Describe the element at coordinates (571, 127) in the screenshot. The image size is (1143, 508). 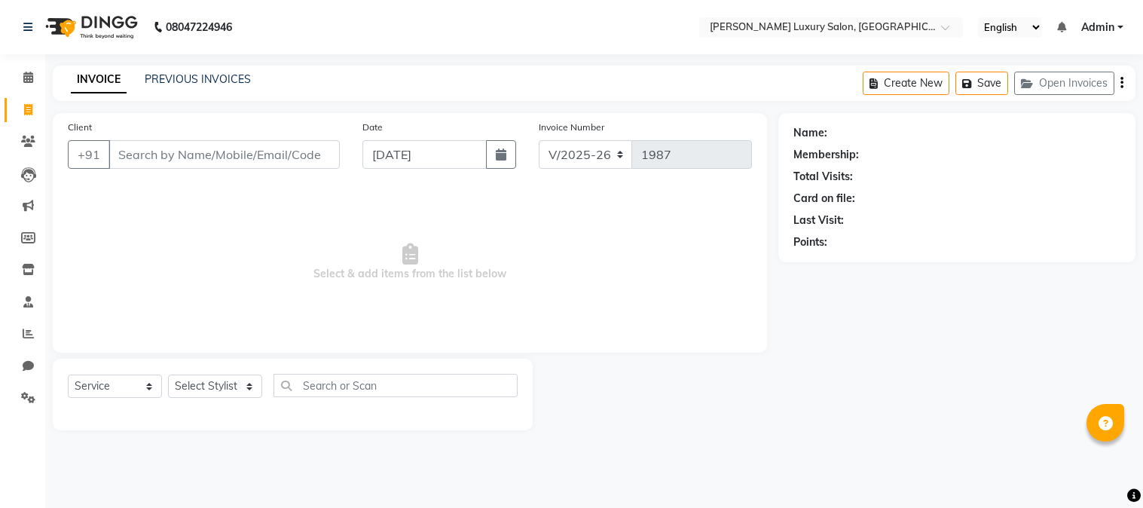
I see `label: Invoice Number` at that location.